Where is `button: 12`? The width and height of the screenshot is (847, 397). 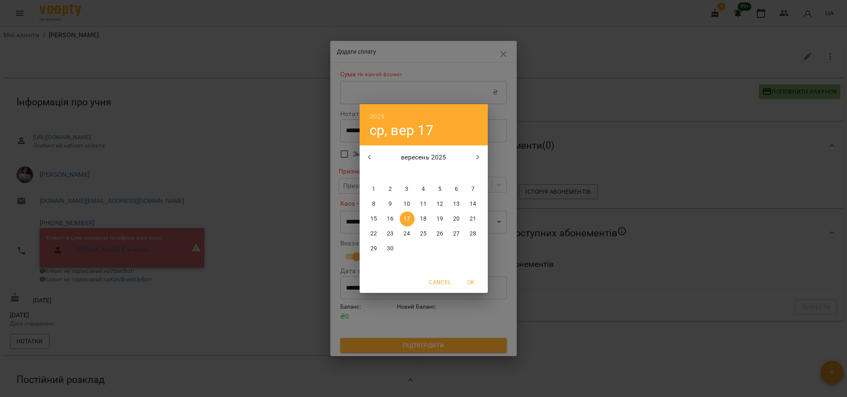 button: 12 is located at coordinates (440, 204).